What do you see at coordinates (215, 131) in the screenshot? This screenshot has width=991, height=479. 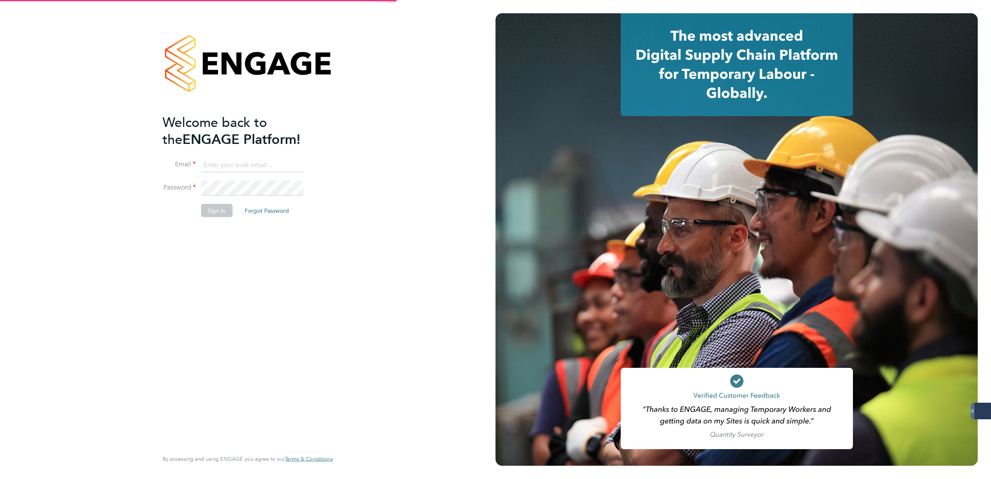 I see `span: Welcome back to the` at bounding box center [215, 131].